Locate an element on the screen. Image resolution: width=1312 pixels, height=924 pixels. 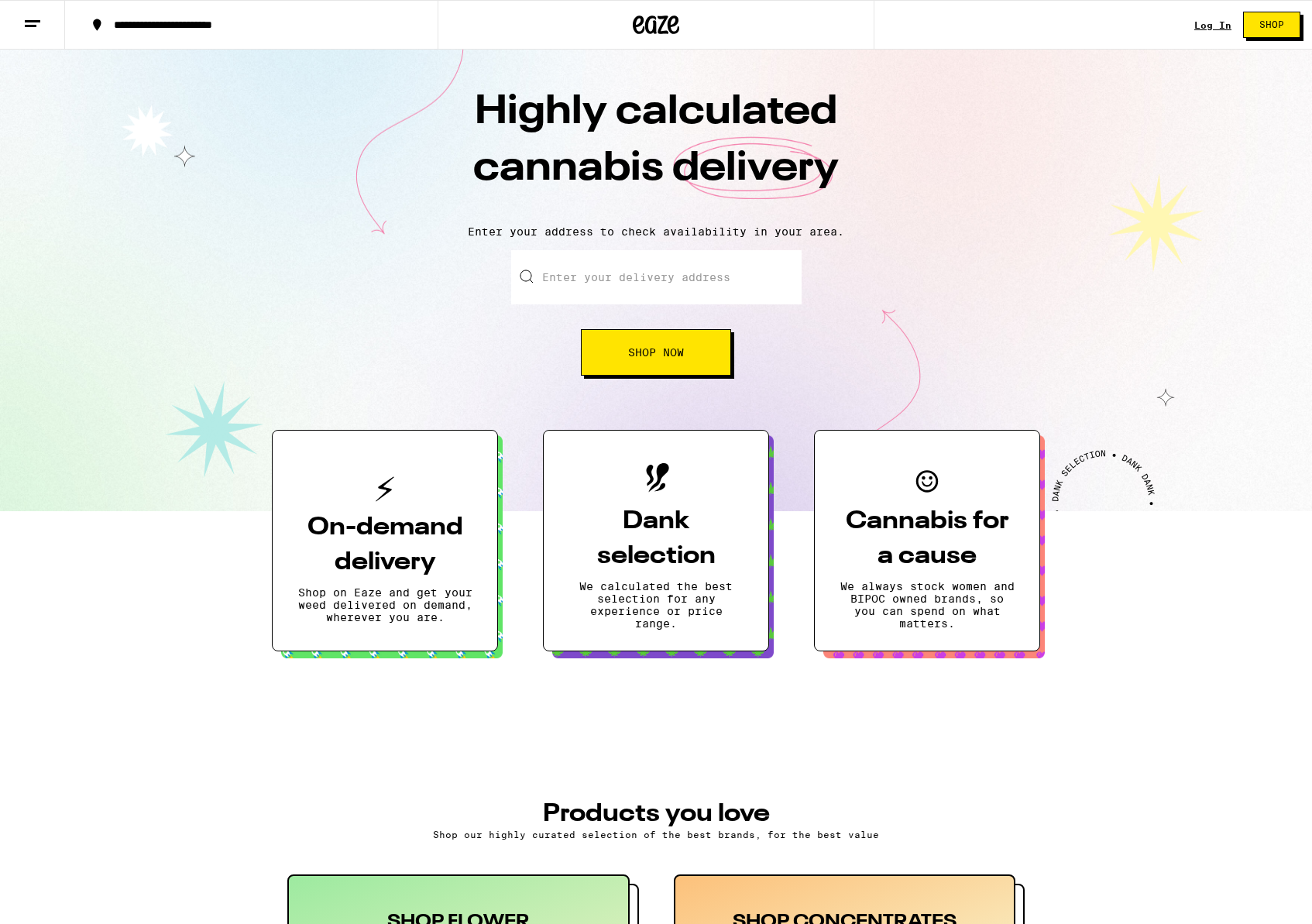
button: On-demand deliveryShop on Eaze and get your weed delivered on demand, wherever you are. is located at coordinates (385, 540).